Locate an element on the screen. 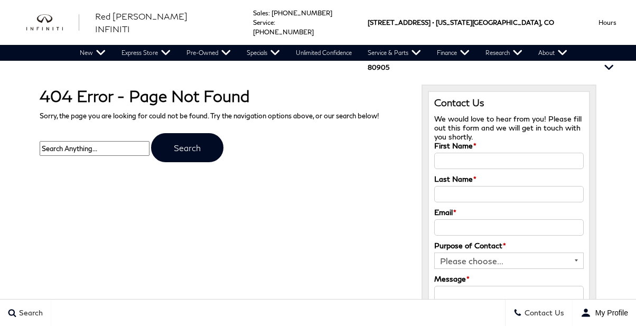  a: Research is located at coordinates (504, 53).